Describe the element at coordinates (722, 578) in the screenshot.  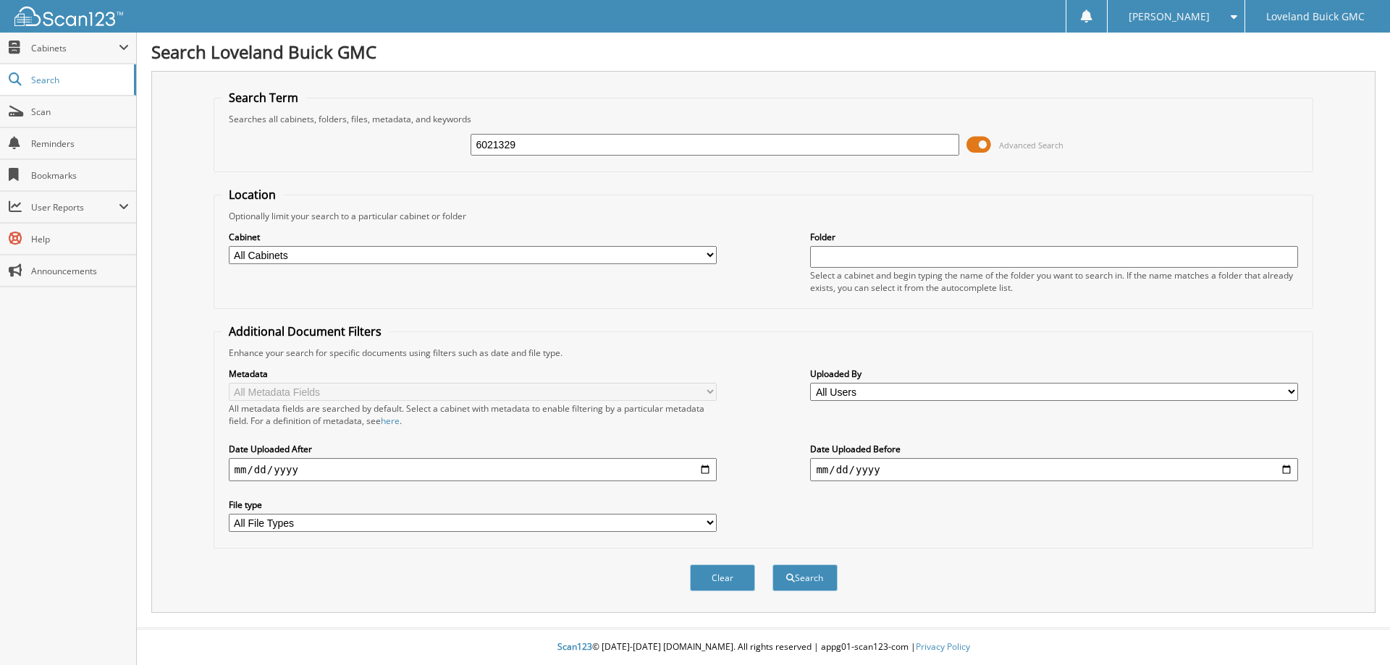
I see `button: Clear` at that location.